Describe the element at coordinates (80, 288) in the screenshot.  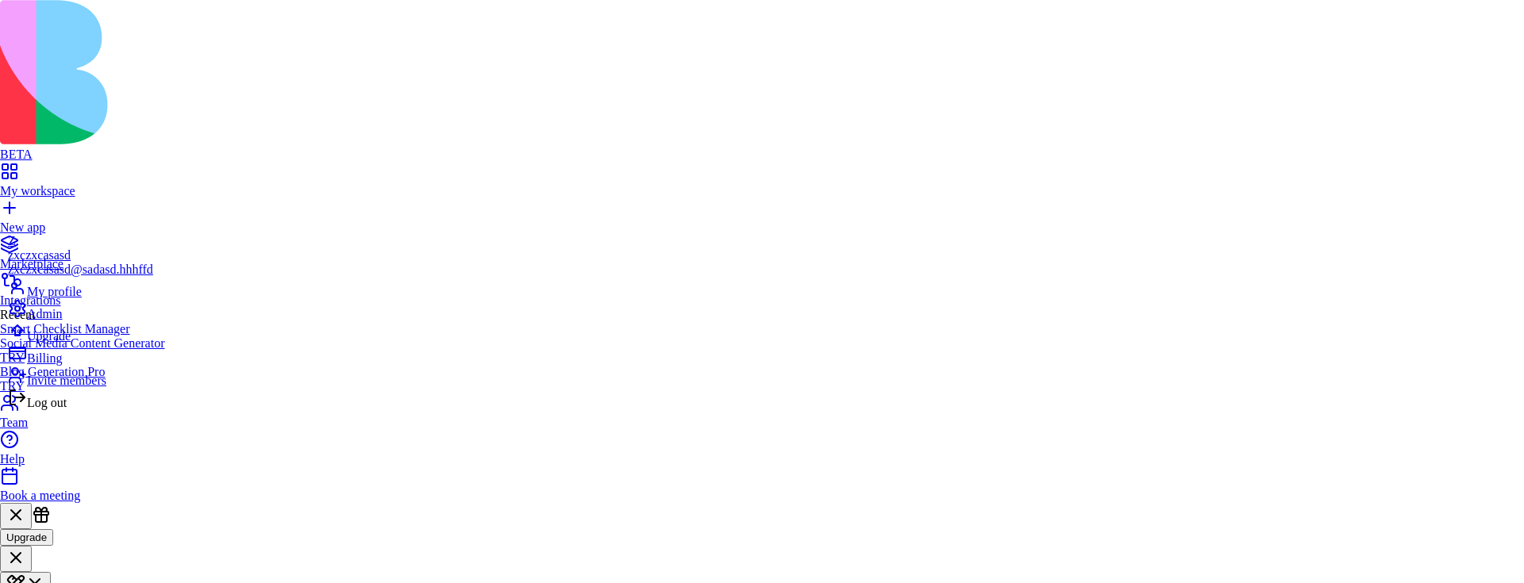
I see `a: My profile` at that location.